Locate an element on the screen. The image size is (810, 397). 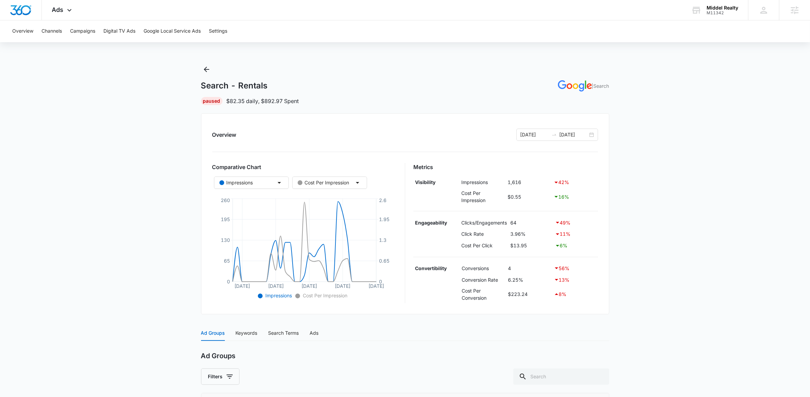
div: Search Terms is located at coordinates (284, 333).